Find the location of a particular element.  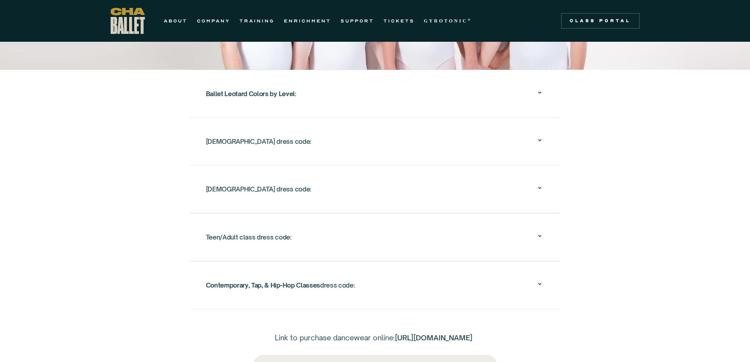

a: ABOUT is located at coordinates (176, 21).